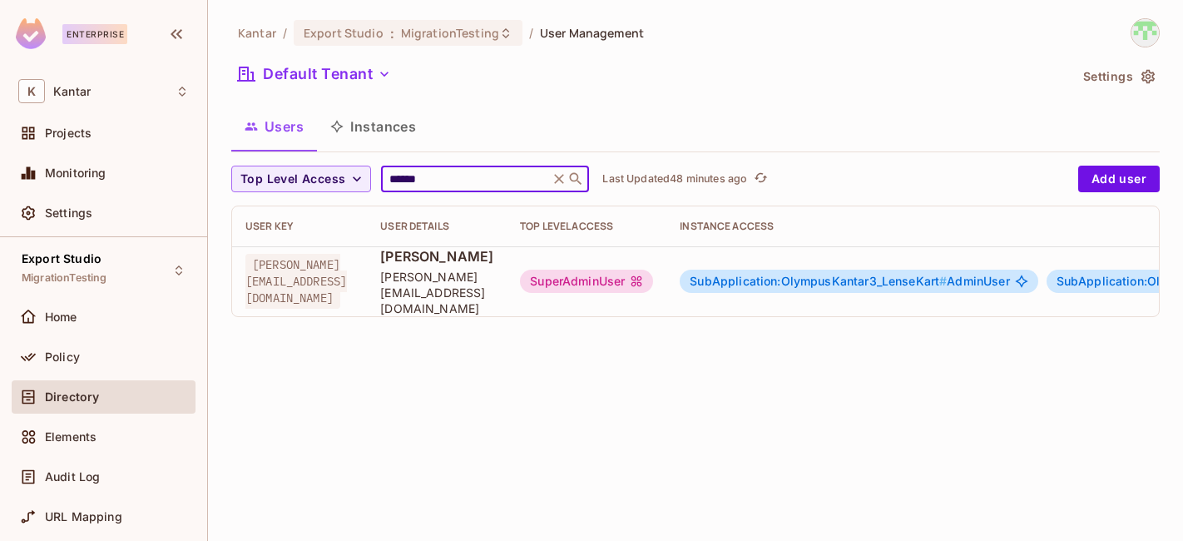 This screenshot has width=1183, height=541. I want to click on span: SubApplication:OlympusKantar3_LenseKart, so click(818, 280).